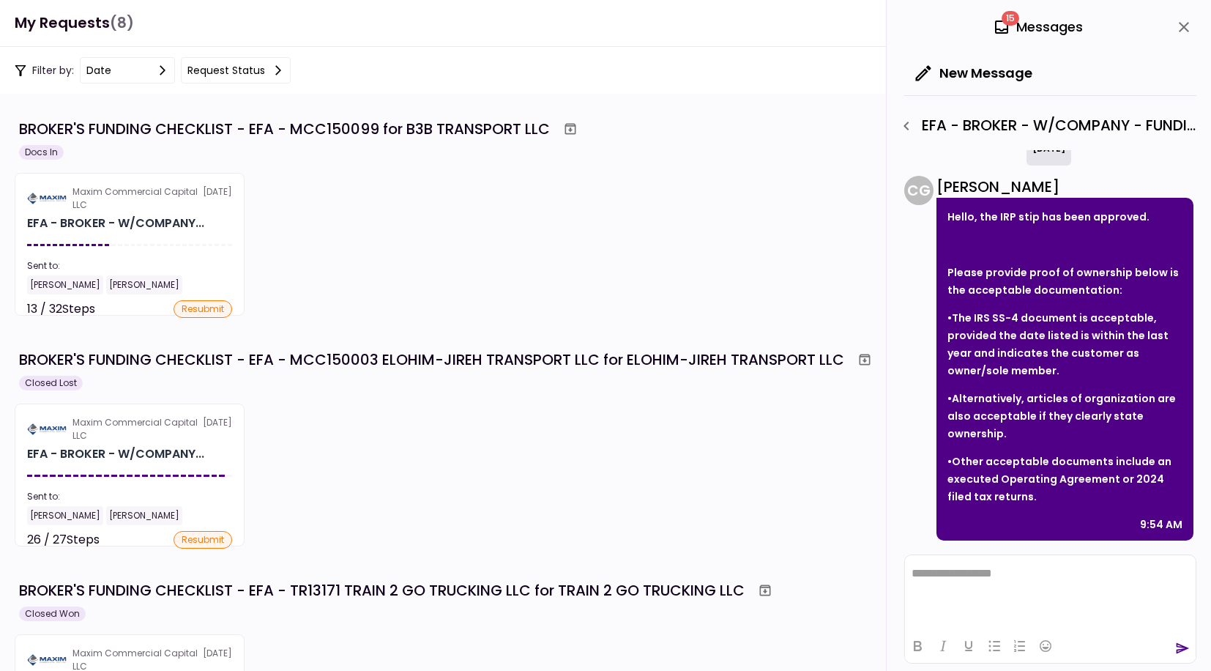 This screenshot has width=1211, height=671. I want to click on div: 26 / 27 Steps, so click(63, 540).